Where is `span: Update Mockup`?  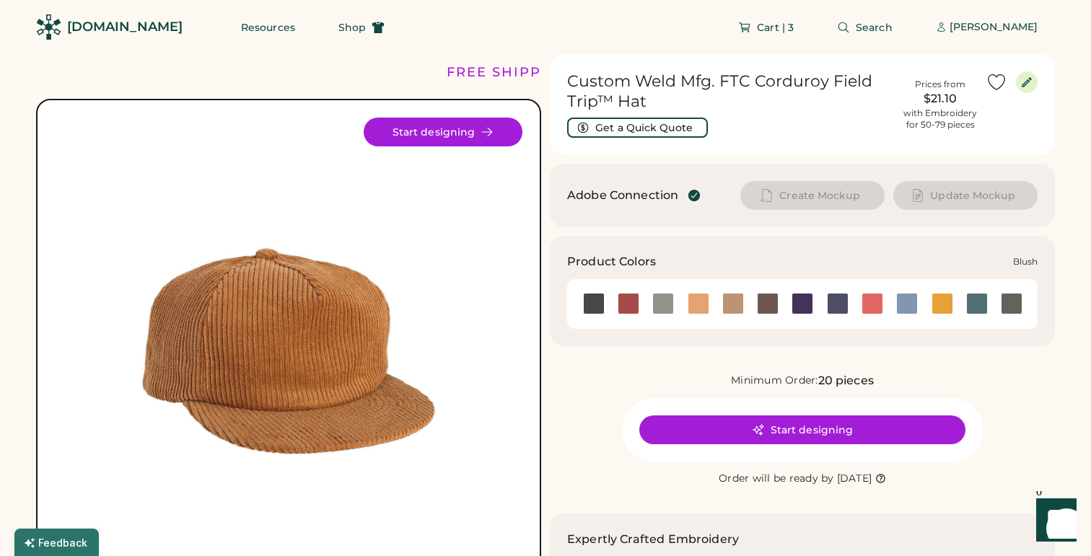
span: Update Mockup is located at coordinates (972, 196).